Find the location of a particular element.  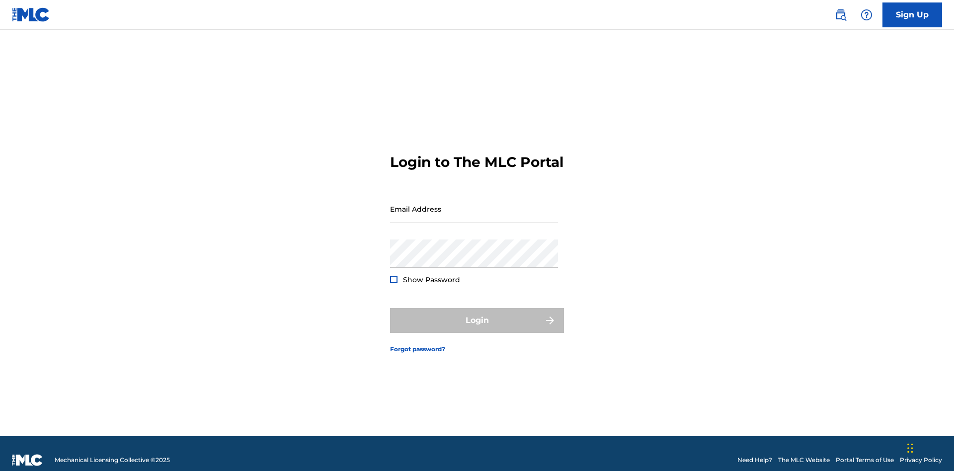

a: Privacy Policy is located at coordinates (921, 460).